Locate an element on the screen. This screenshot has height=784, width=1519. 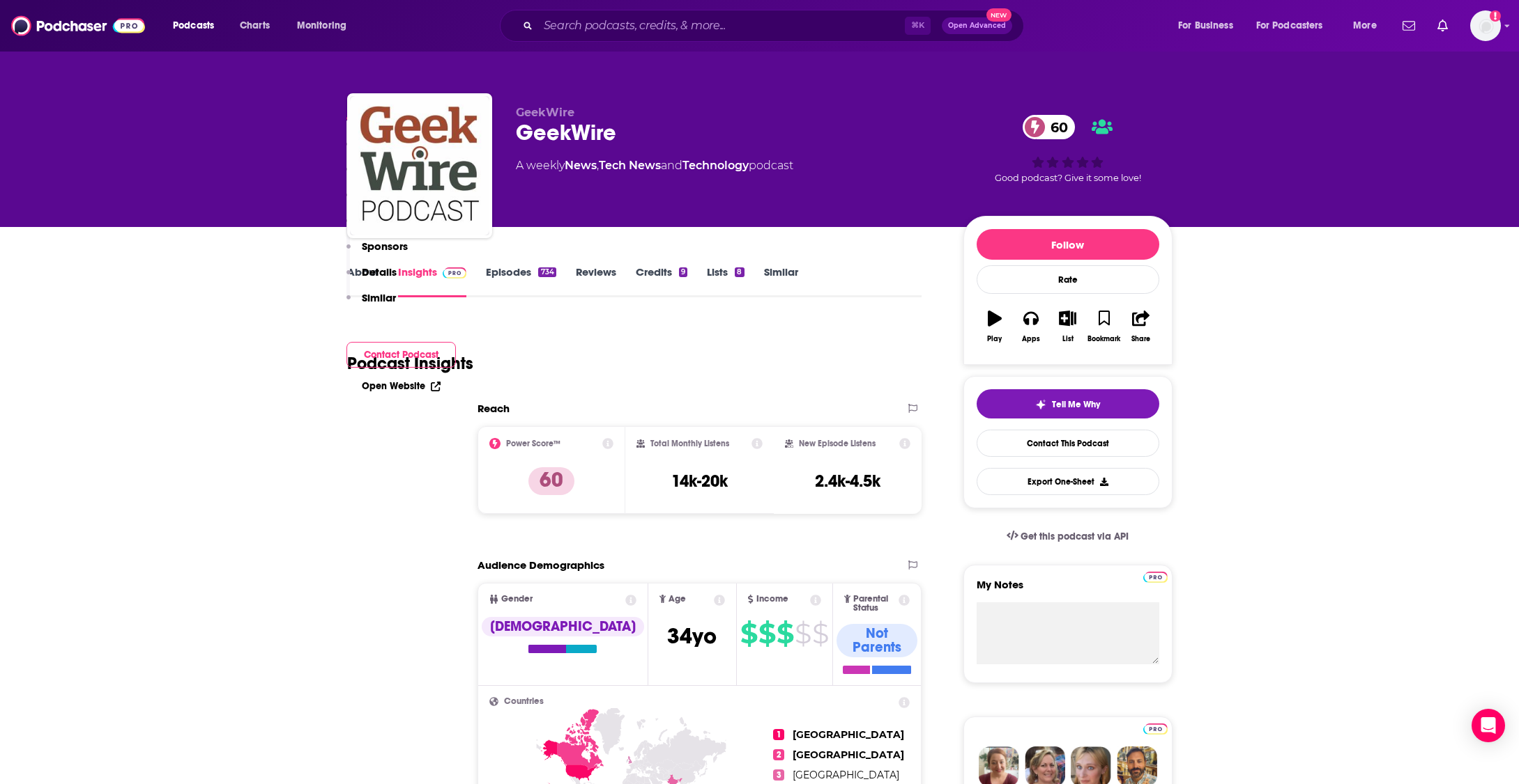
a: Open Website is located at coordinates (401, 386).